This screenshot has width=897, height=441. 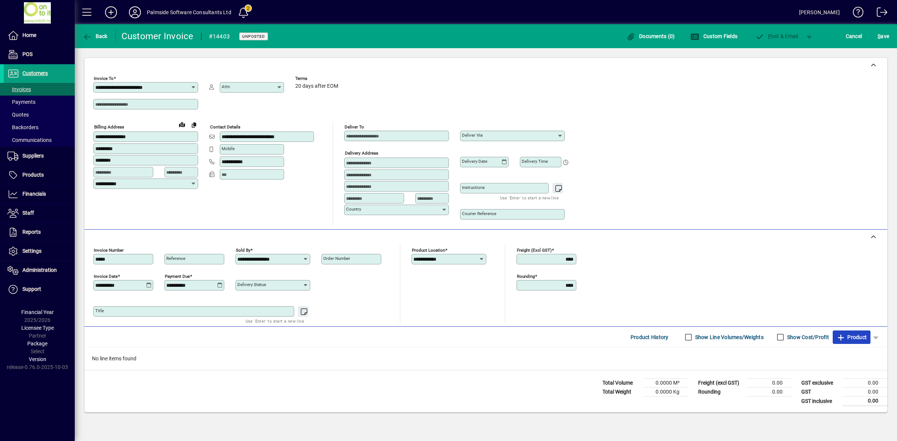 What do you see at coordinates (95, 36) in the screenshot?
I see `button: Back` at bounding box center [95, 36].